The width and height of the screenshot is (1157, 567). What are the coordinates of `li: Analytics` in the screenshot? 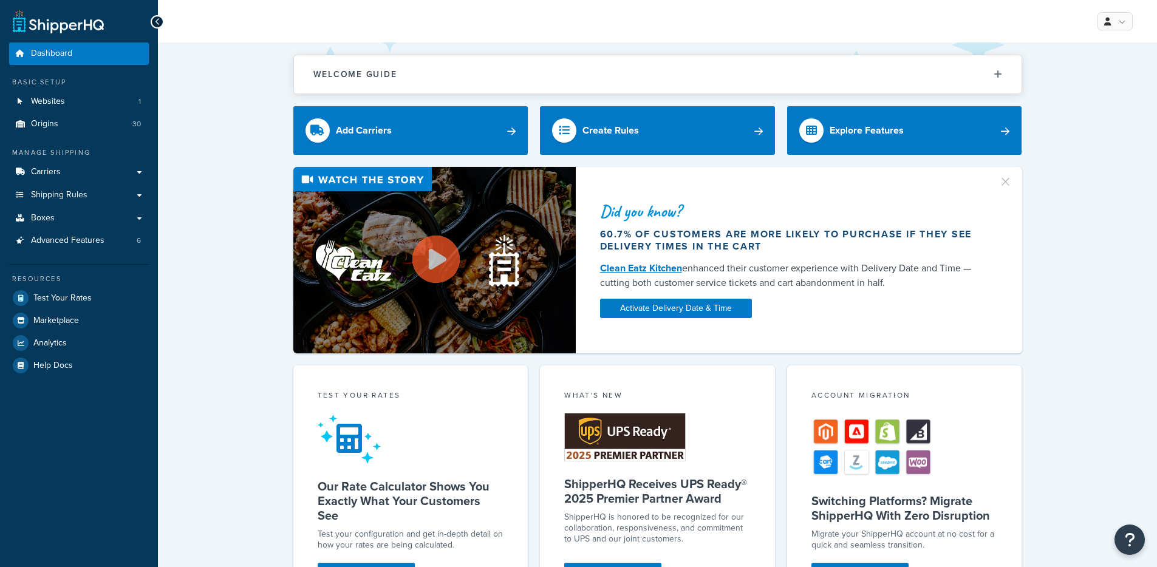 It's located at (79, 343).